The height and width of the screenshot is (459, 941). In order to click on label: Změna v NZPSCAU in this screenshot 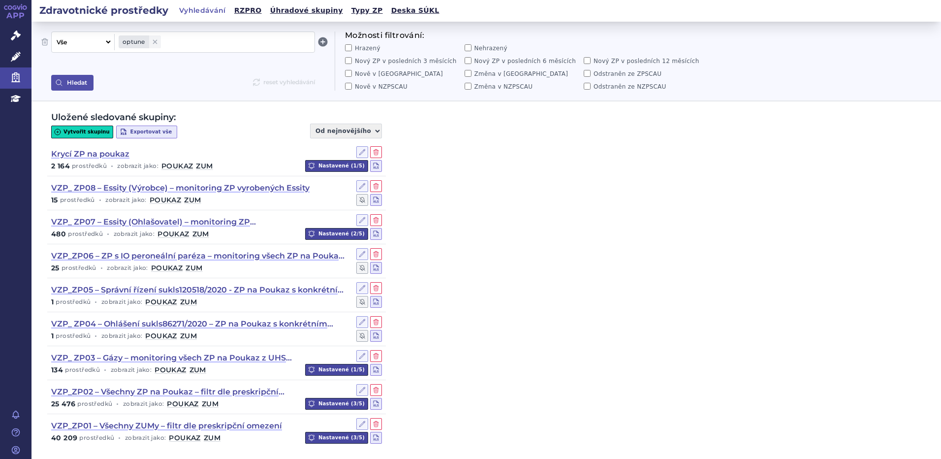, I will do `click(522, 87)`.